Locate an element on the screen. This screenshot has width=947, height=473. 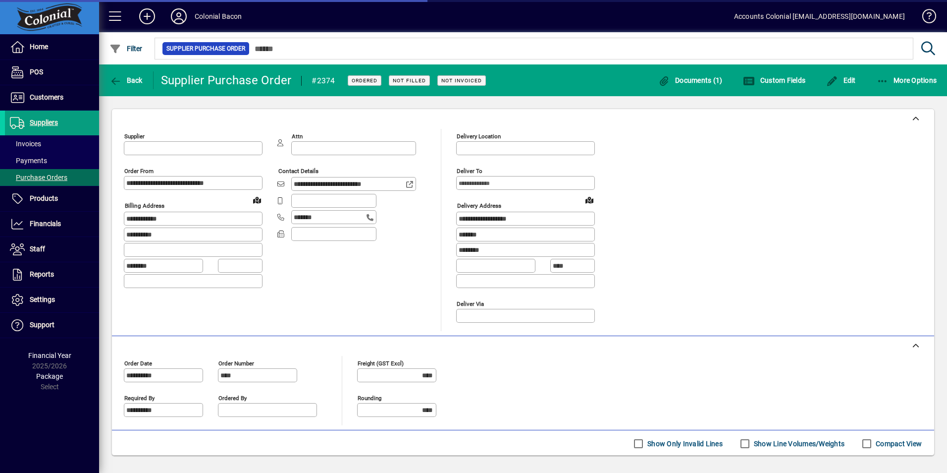
span: Invoices is located at coordinates (25, 144).